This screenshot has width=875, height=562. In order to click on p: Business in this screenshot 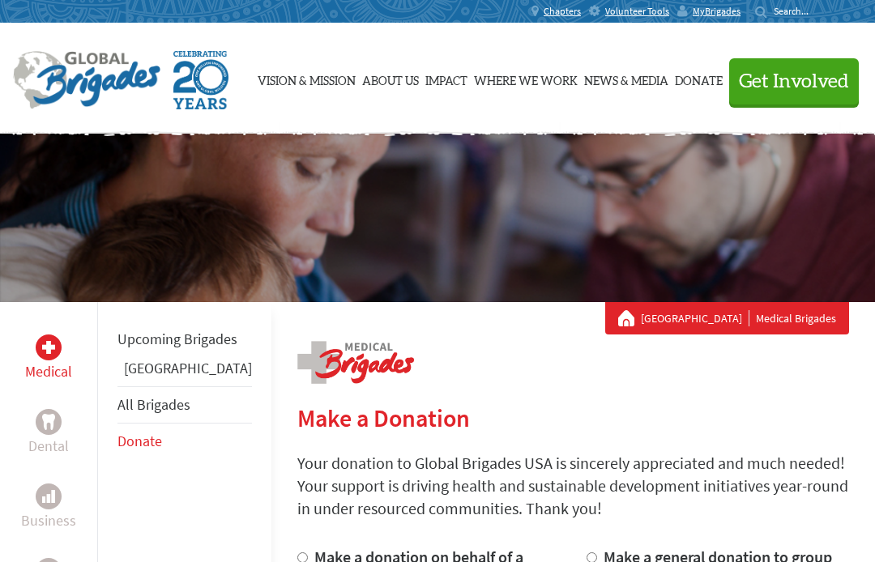, I will do `click(49, 521)`.